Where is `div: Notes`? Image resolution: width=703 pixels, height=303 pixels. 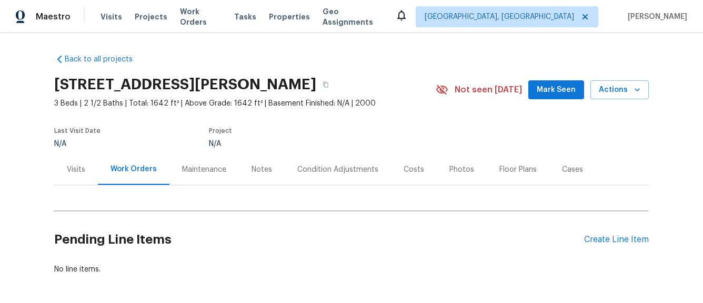
div: Notes is located at coordinates (261, 170).